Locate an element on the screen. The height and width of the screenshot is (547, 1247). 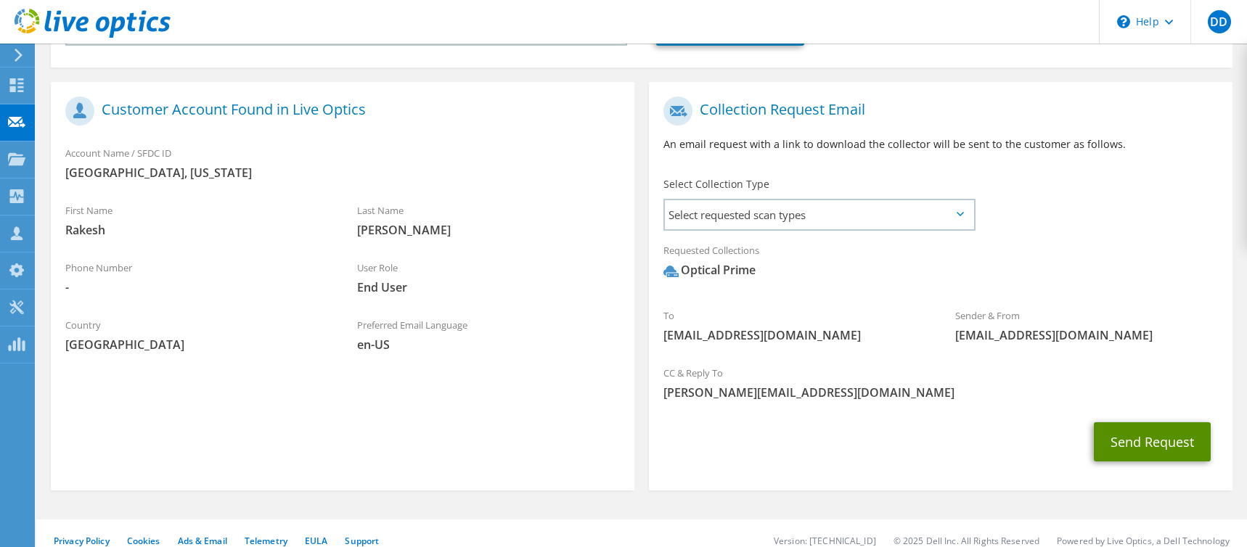
div: To is located at coordinates (795, 325).